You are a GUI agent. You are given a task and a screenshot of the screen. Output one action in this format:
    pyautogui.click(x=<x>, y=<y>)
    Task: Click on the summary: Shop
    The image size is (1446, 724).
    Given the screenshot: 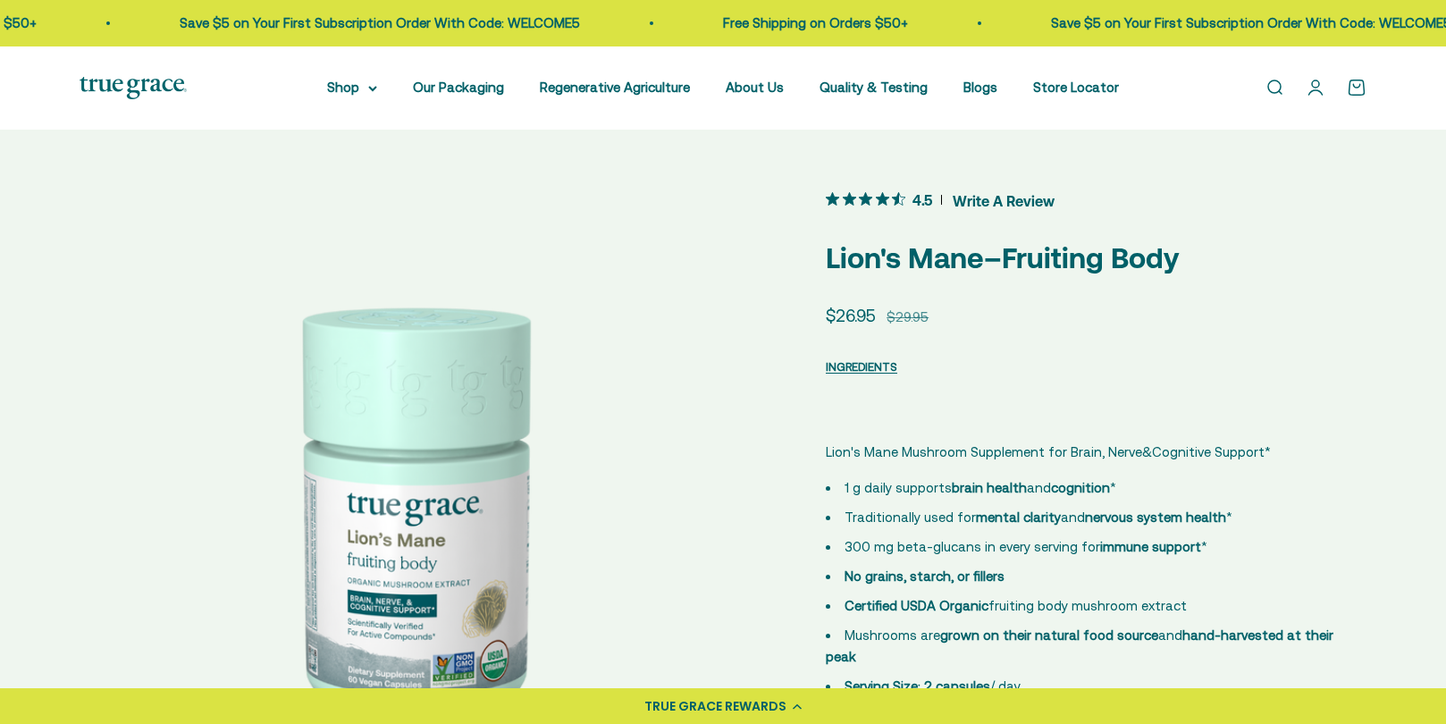 What is the action you would take?
    pyautogui.click(x=352, y=88)
    